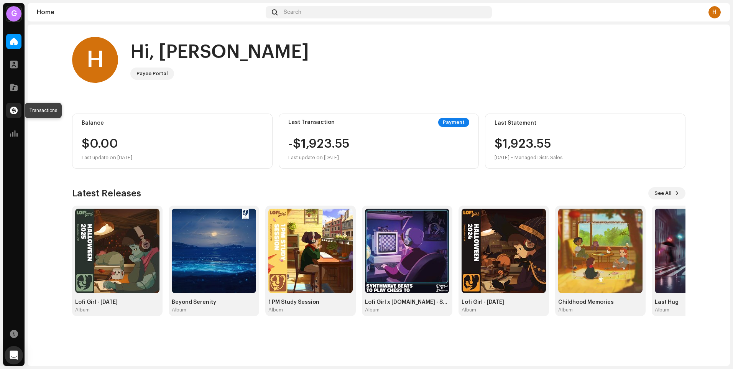 Image resolution: width=733 pixels, height=369 pixels. Describe the element at coordinates (585, 141) in the screenshot. I see `re-o-card-value: Last Statement` at that location.